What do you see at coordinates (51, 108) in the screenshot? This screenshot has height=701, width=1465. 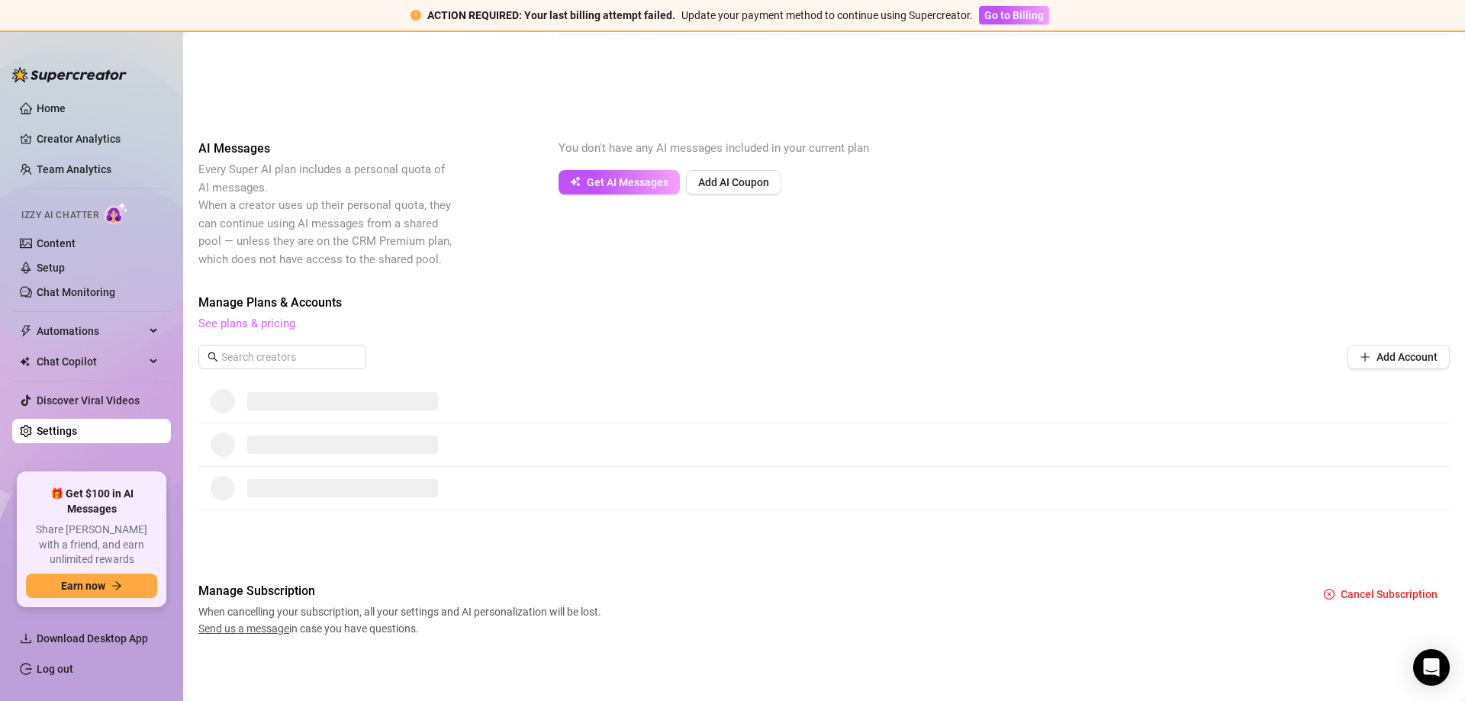 I see `a: Home` at bounding box center [51, 108].